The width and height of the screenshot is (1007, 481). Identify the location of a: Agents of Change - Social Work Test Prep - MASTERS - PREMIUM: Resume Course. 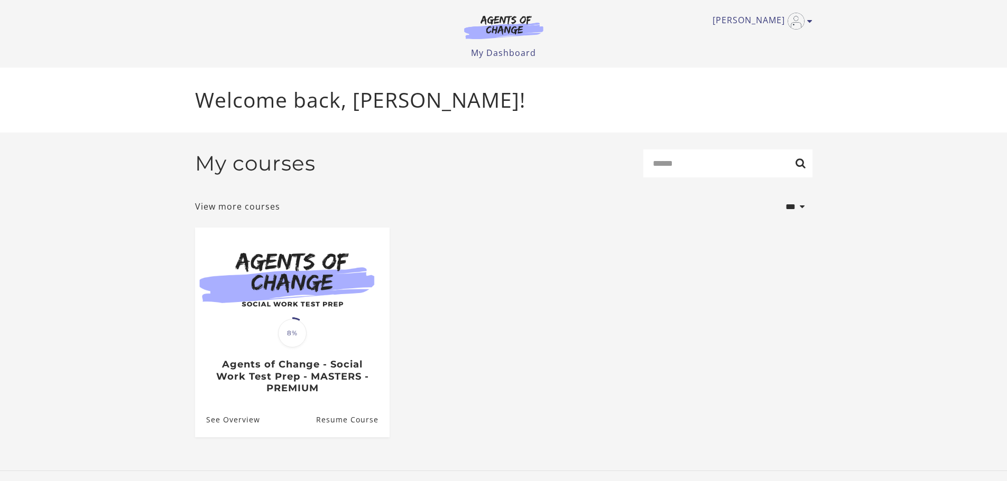
(352, 420).